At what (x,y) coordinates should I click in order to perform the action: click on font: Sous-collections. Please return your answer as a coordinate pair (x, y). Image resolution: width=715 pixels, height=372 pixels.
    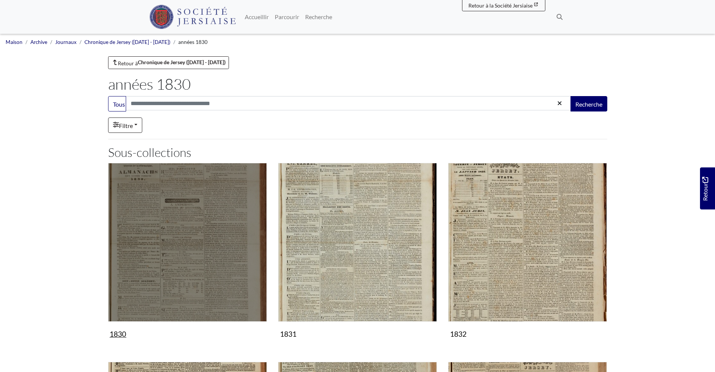
    Looking at the image, I should click on (150, 152).